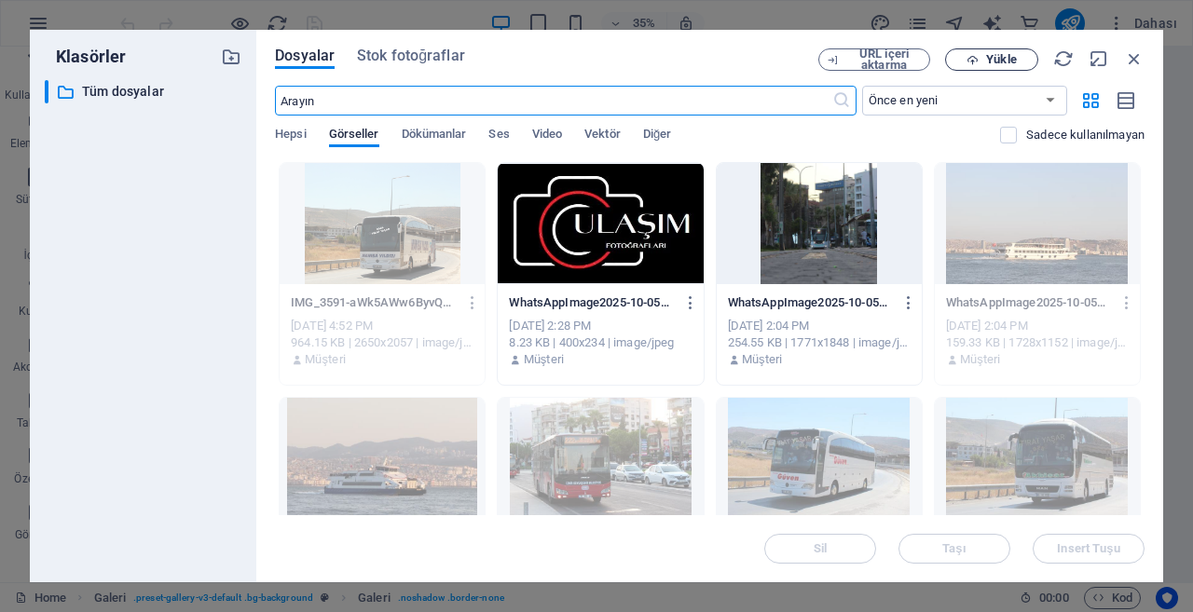  Describe the element at coordinates (354, 136) in the screenshot. I see `span: Görseller` at that location.